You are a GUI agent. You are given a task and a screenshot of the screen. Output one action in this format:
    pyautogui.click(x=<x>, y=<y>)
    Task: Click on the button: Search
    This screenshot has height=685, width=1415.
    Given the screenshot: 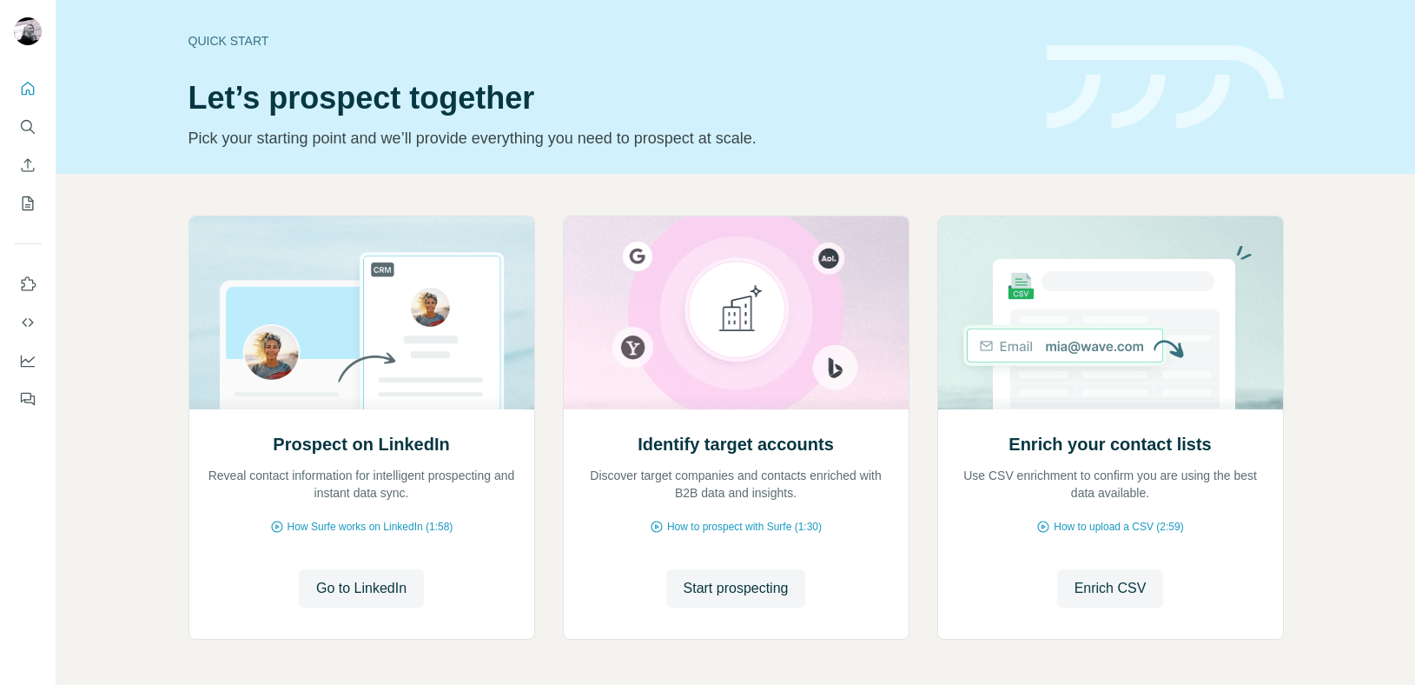 What is the action you would take?
    pyautogui.click(x=28, y=127)
    